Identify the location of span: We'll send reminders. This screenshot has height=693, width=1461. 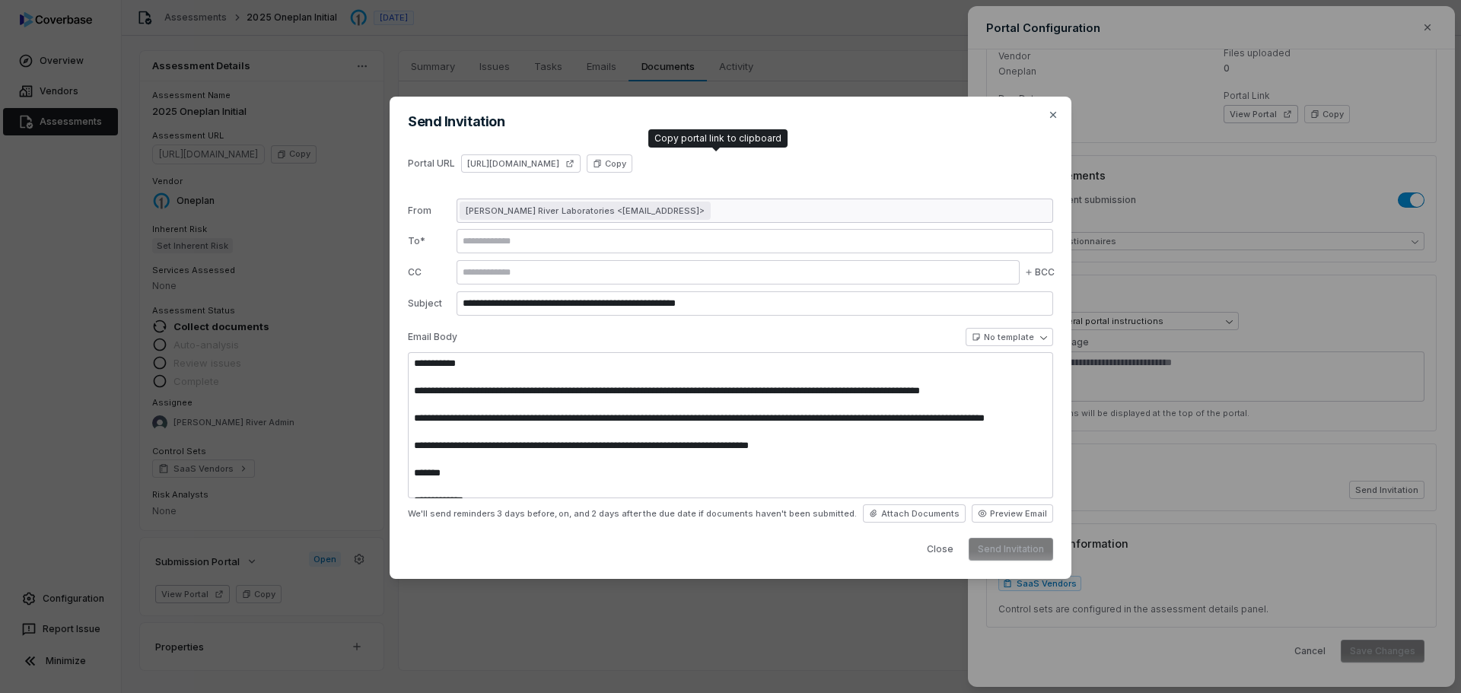
(451, 513).